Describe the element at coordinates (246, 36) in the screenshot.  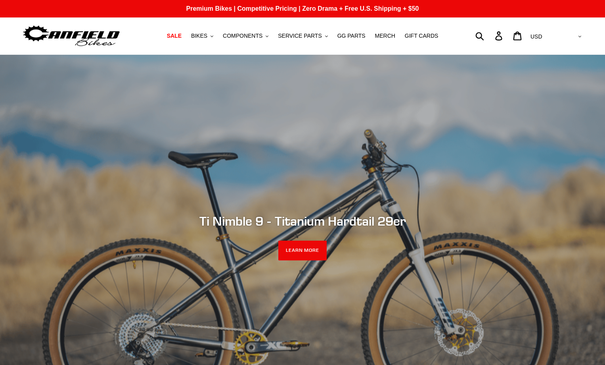
I see `button: COMPONENTS` at that location.